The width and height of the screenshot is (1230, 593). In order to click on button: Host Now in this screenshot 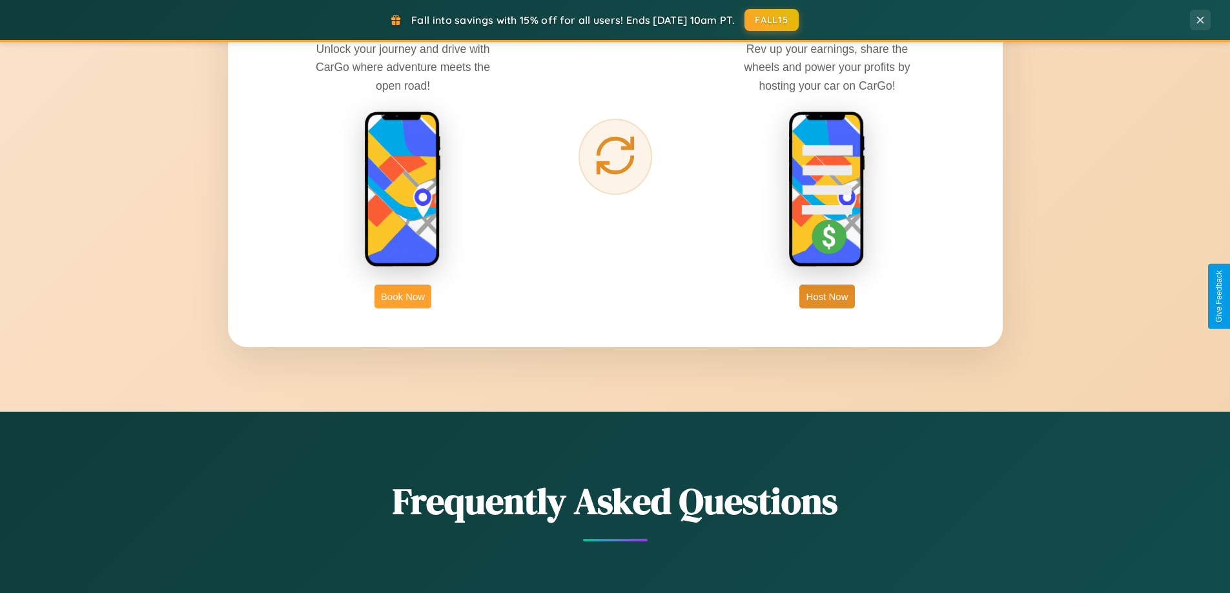, I will do `click(826, 296)`.